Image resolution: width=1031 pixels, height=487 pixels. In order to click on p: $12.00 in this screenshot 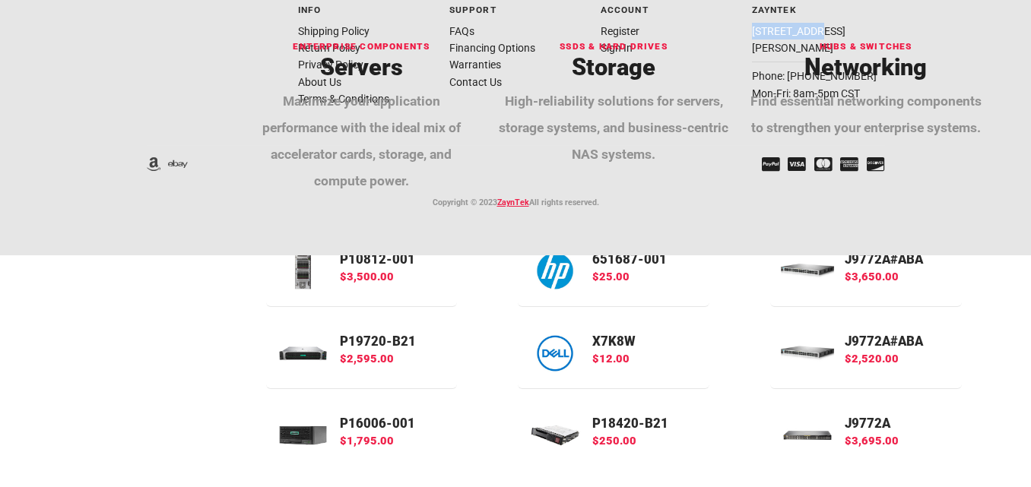, I will do `click(645, 359)`.